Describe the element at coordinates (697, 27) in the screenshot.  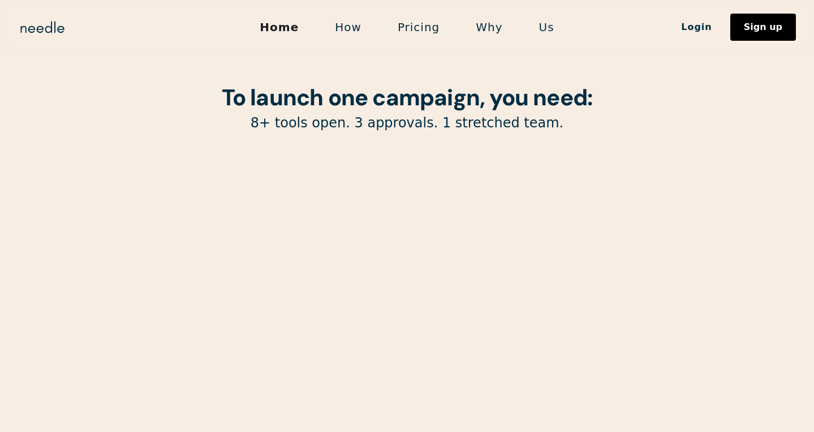
I see `a: Login` at that location.